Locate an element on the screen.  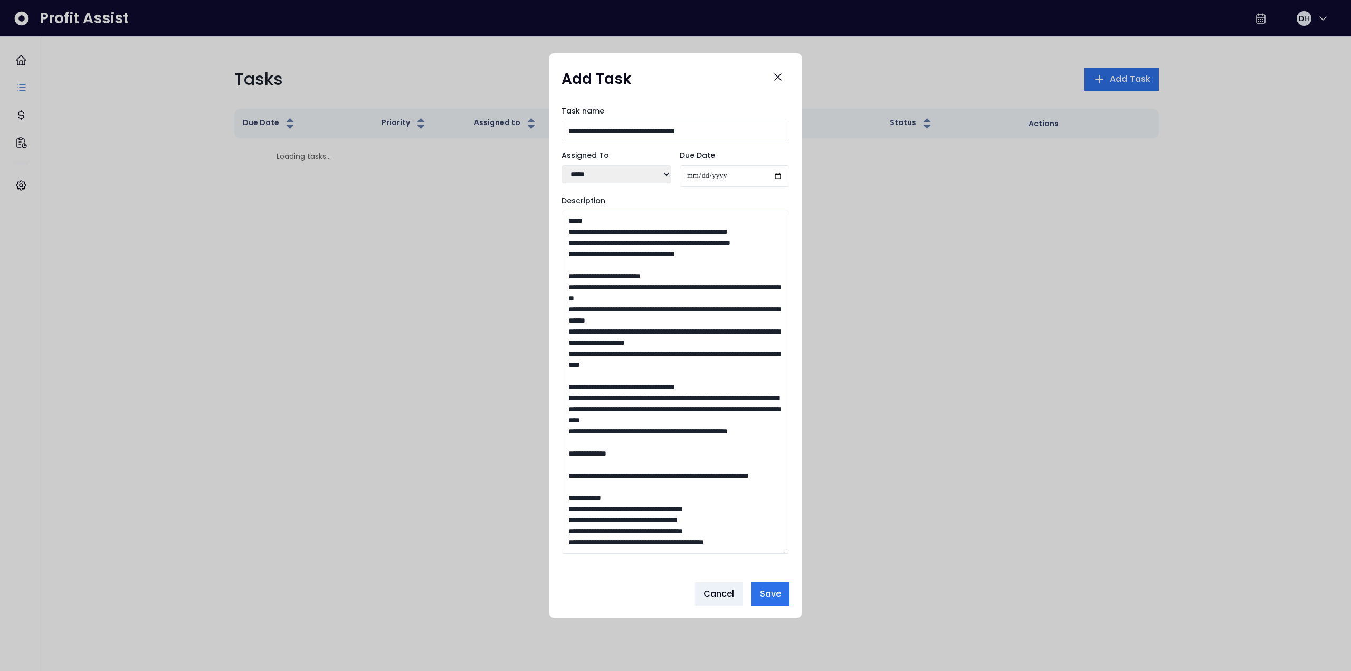
h1: Add Task is located at coordinates (596, 79).